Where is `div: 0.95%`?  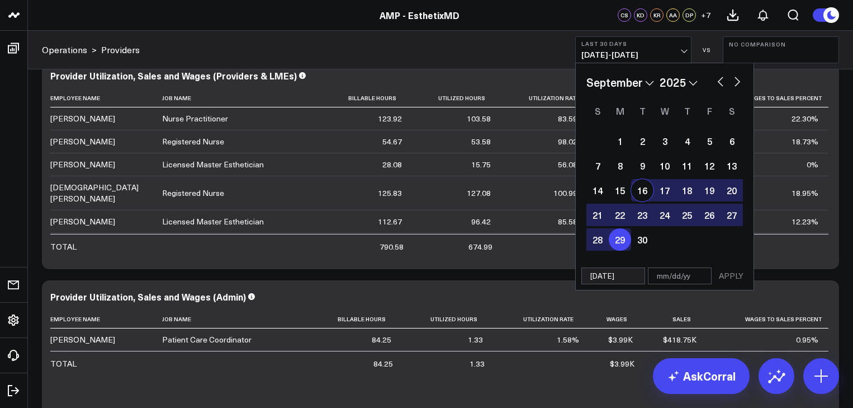 div: 0.95% is located at coordinates (808, 339).